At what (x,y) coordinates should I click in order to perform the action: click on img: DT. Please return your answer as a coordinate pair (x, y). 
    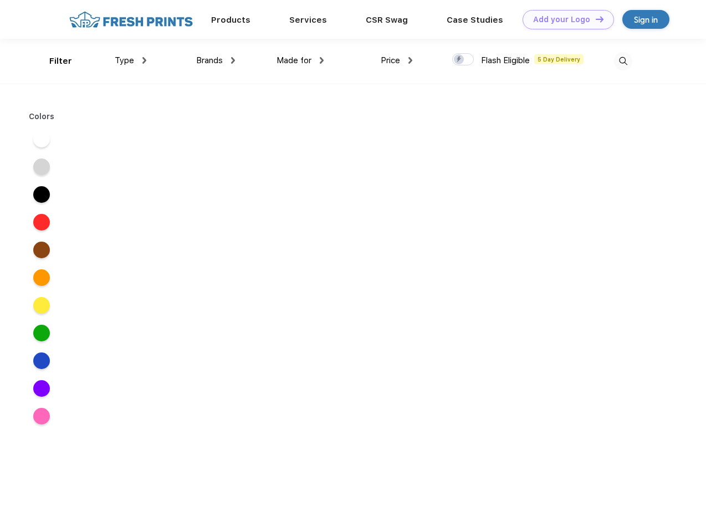
    Looking at the image, I should click on (600, 19).